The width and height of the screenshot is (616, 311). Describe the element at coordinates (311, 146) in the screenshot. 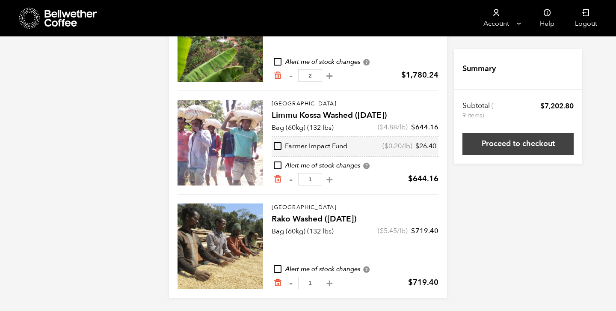

I see `div: Farmer Impact Fund` at that location.